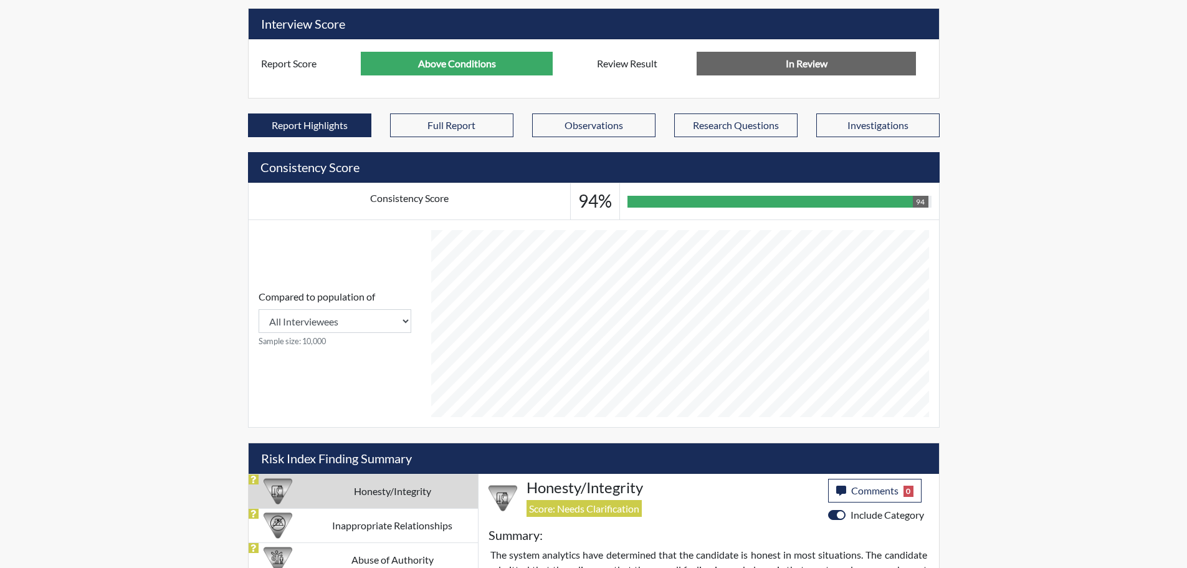 This screenshot has height=568, width=1187. I want to click on h5: Risk Index Finding Summary, so click(594, 458).